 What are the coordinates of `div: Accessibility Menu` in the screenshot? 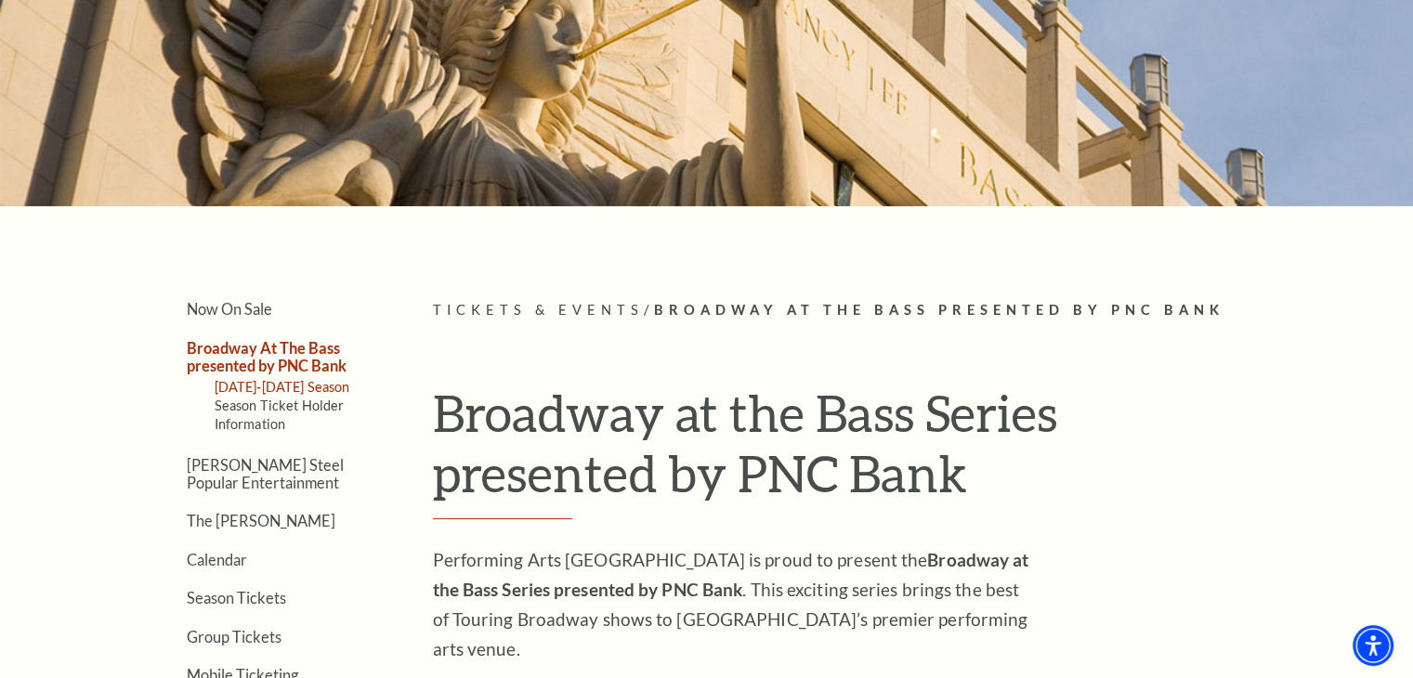 It's located at (1373, 646).